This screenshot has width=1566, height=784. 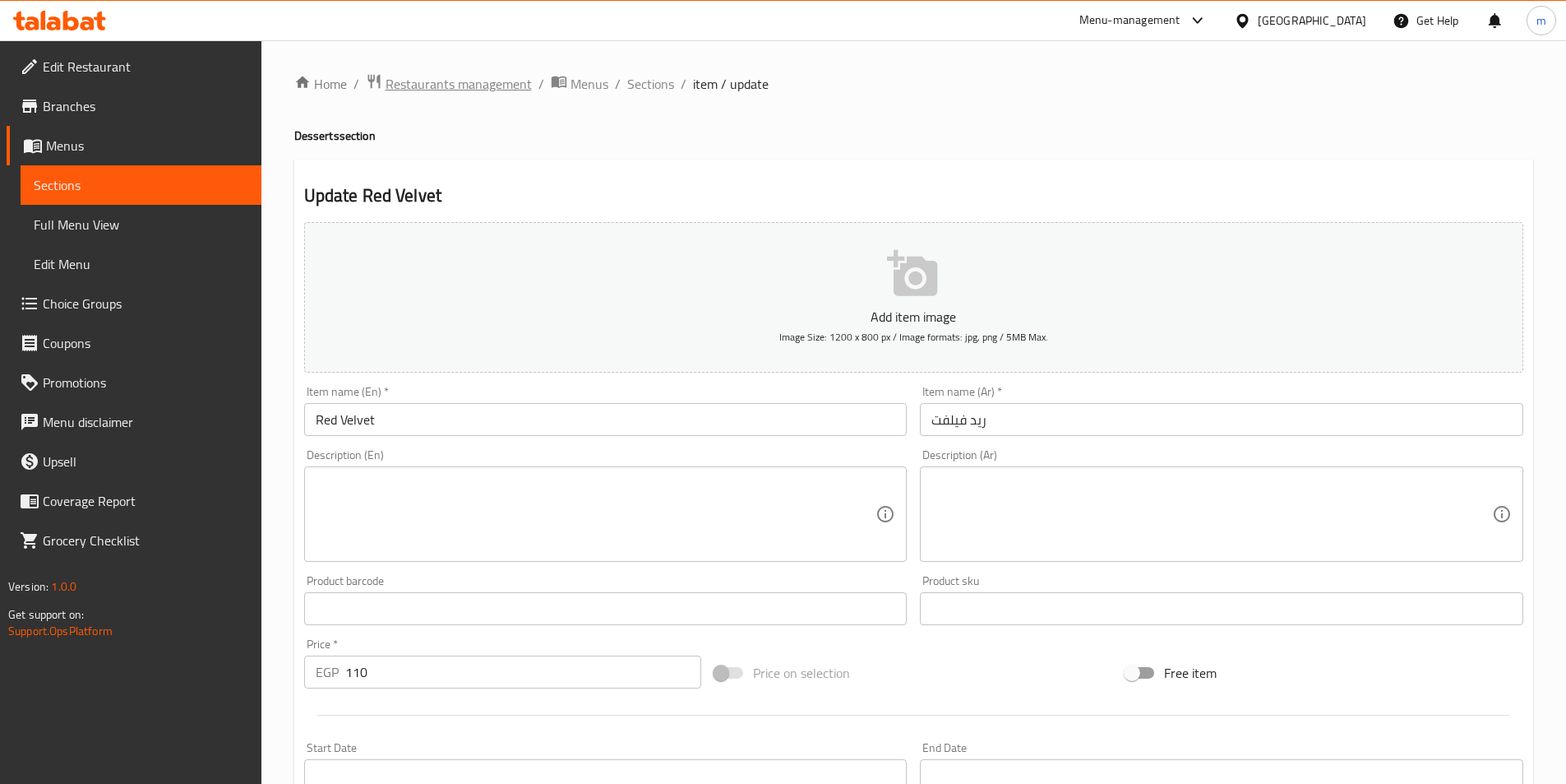 I want to click on input: Enter name En, so click(x=606, y=419).